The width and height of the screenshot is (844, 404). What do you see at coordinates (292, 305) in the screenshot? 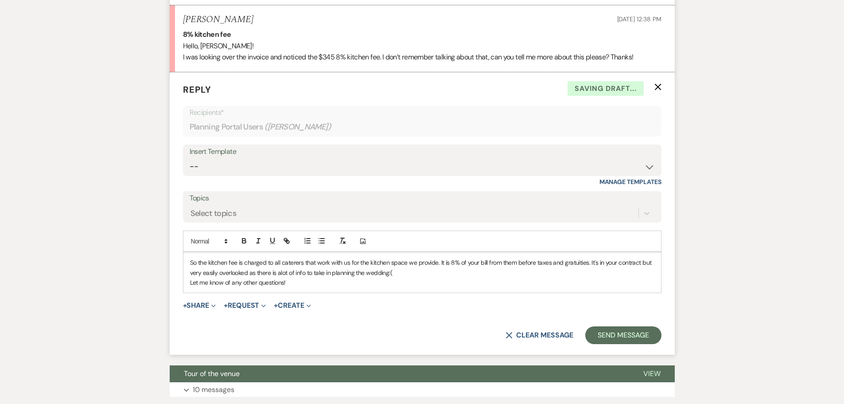
I see `button: Create` at bounding box center [292, 305].